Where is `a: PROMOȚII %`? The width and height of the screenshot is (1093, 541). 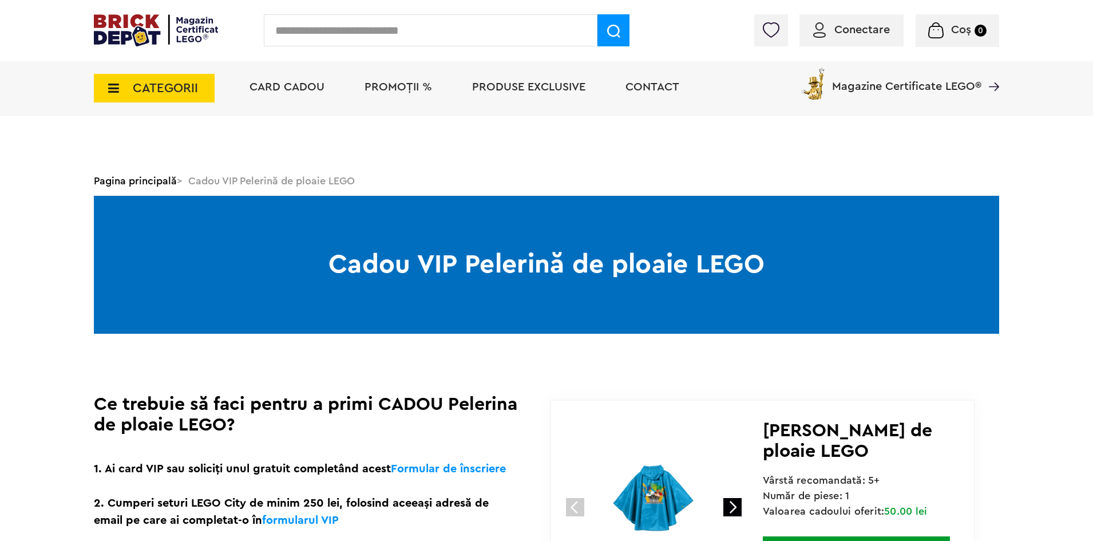
a: PROMOȚII % is located at coordinates (398, 87).